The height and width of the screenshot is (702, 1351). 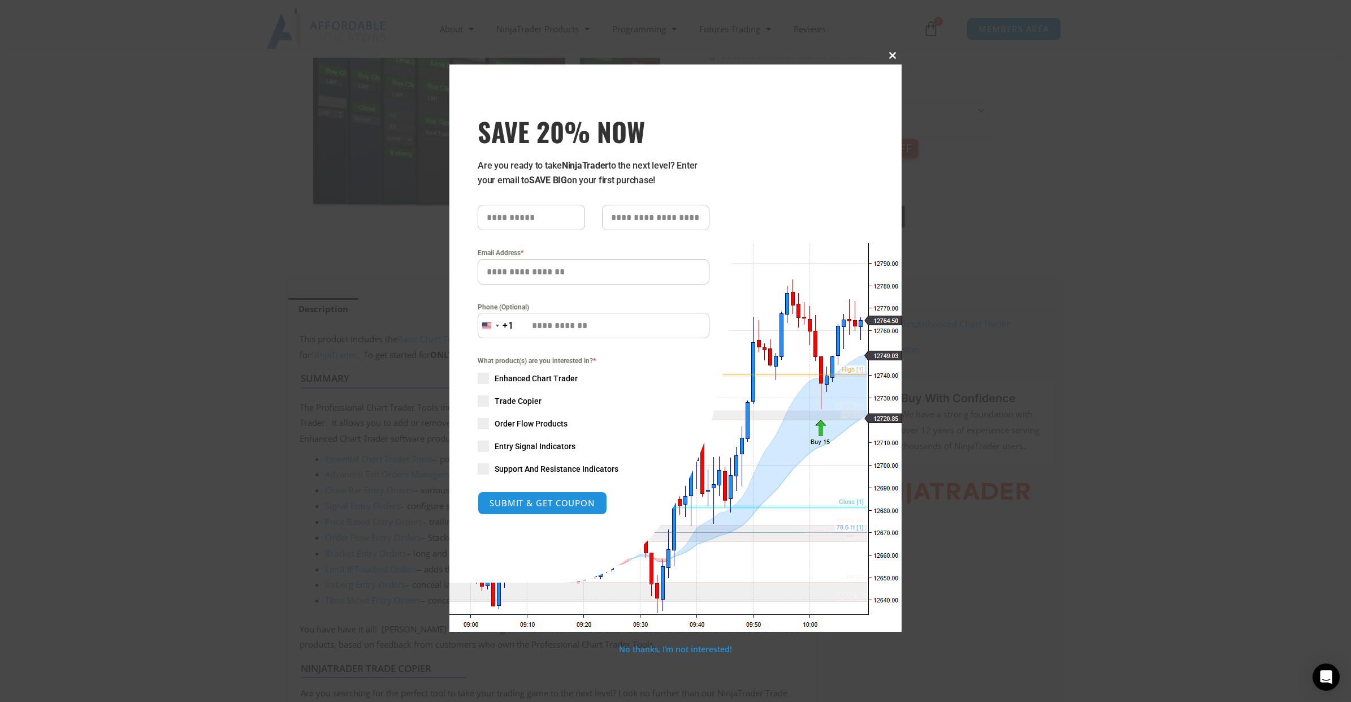 I want to click on label: Trade Copier, so click(x=594, y=401).